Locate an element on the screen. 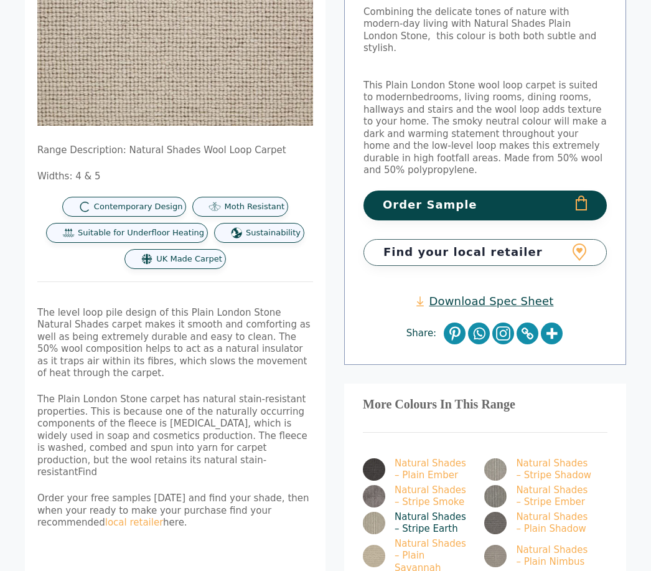  a: Find your local retailer is located at coordinates (485, 252).